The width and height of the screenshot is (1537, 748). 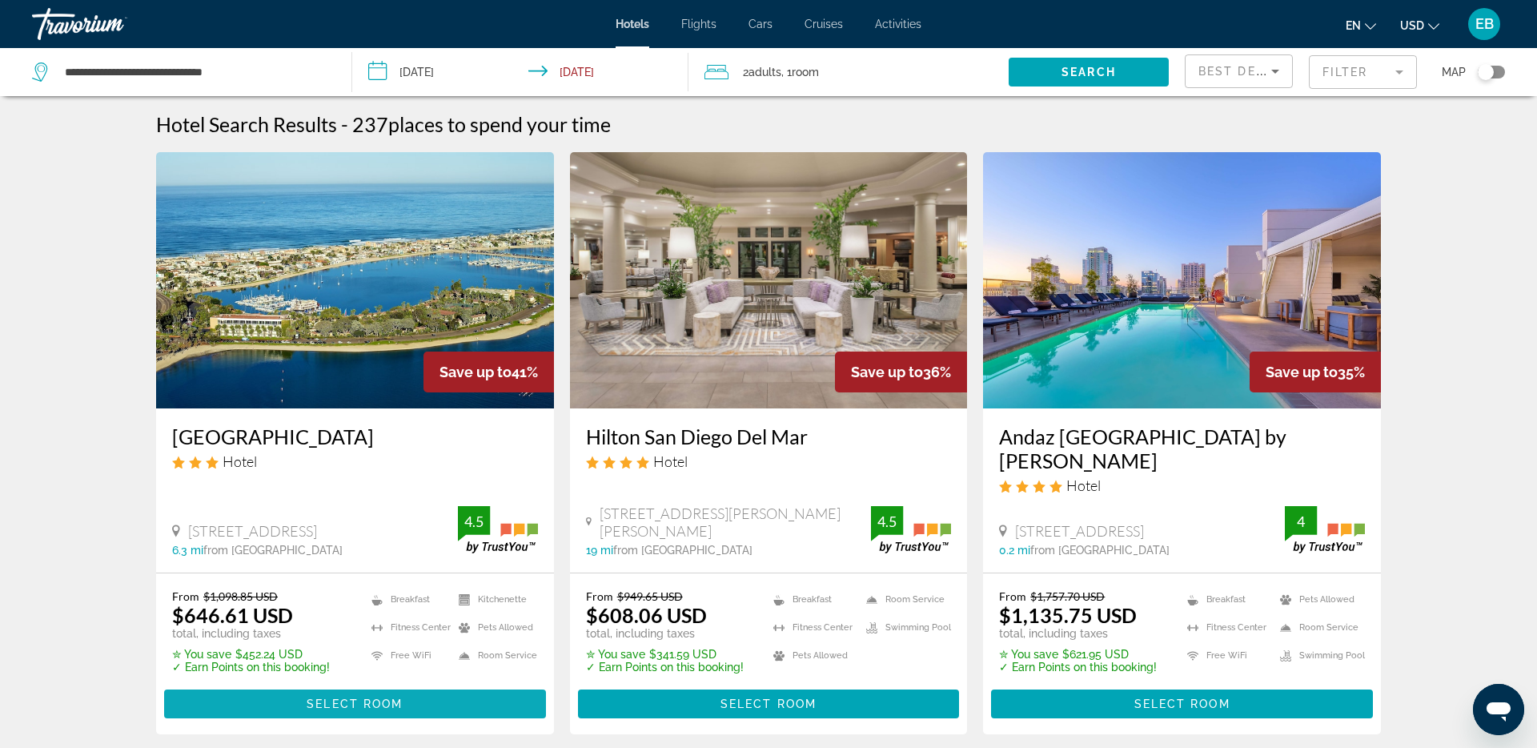 I want to click on ins: $1,135.75 USD, so click(x=1068, y=615).